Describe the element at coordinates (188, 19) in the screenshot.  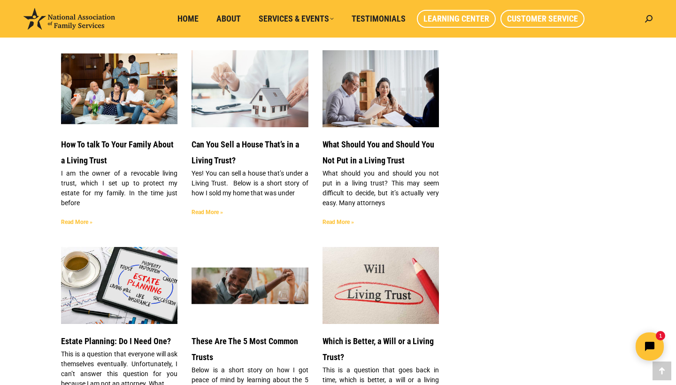
I see `a: Home` at that location.